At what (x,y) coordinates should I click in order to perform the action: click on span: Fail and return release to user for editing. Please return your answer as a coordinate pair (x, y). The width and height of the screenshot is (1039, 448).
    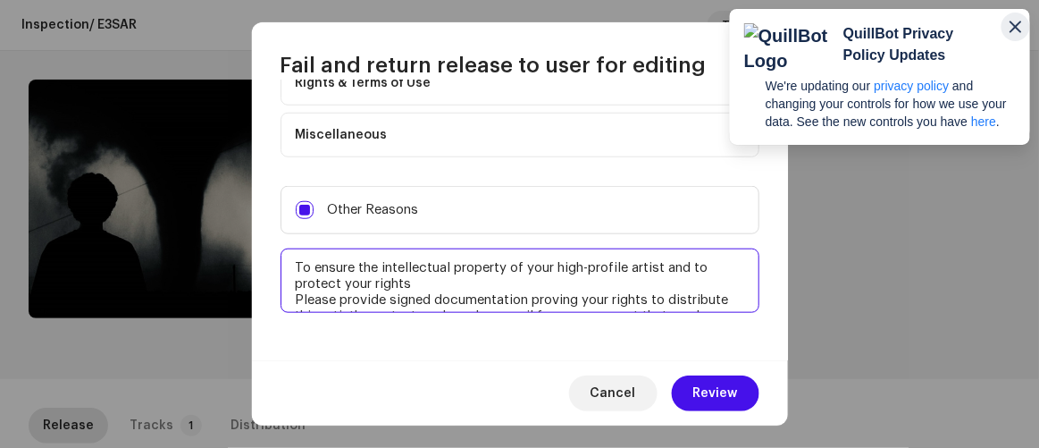
    Looking at the image, I should click on (493, 65).